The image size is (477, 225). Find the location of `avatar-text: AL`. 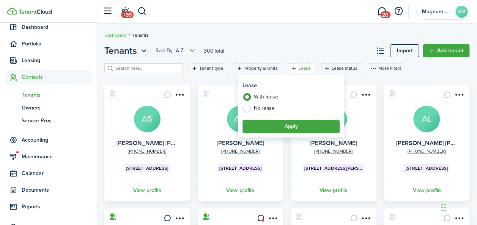

avatar-text: AL is located at coordinates (426, 119).